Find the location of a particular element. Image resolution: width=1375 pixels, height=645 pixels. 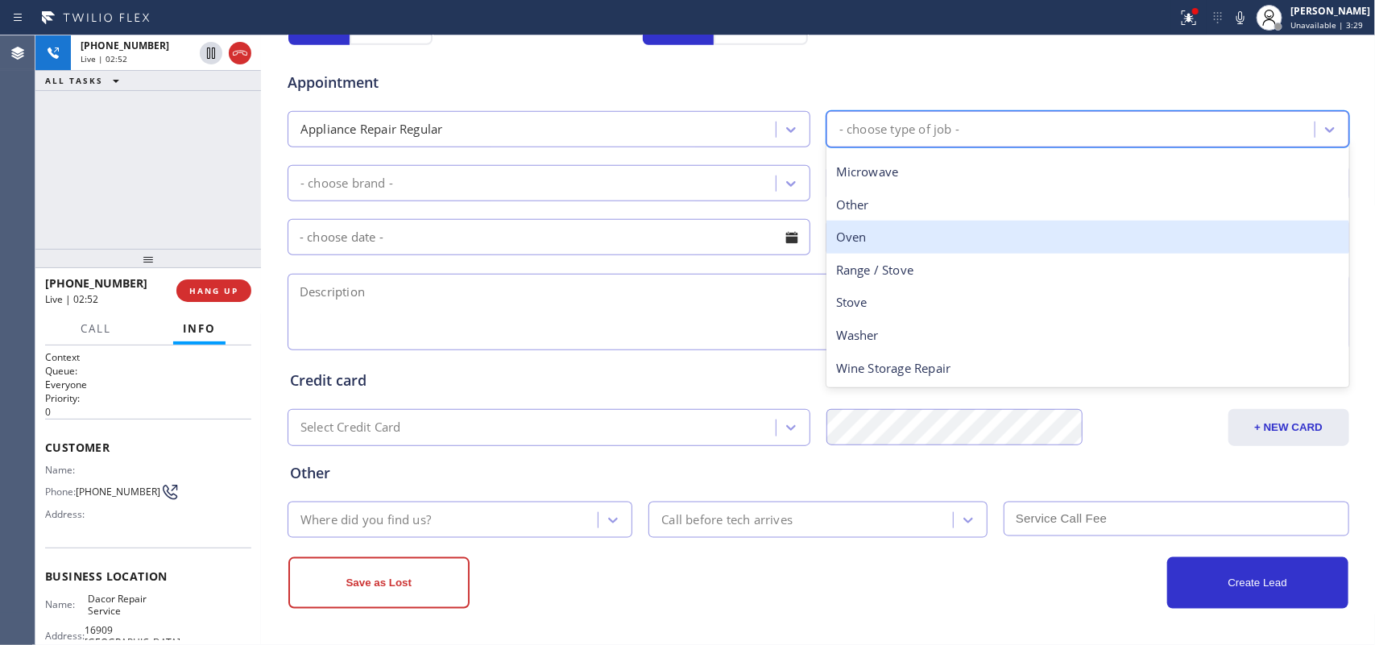

h2: Queue: is located at coordinates (148, 370).